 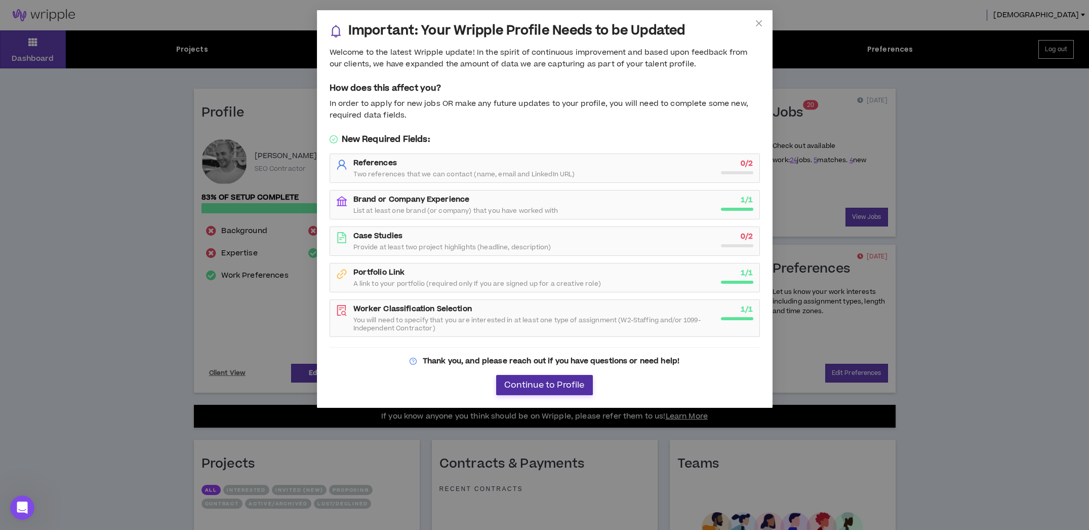 What do you see at coordinates (412, 199) in the screenshot?
I see `strong: Brand or Company Experience` at bounding box center [412, 199].